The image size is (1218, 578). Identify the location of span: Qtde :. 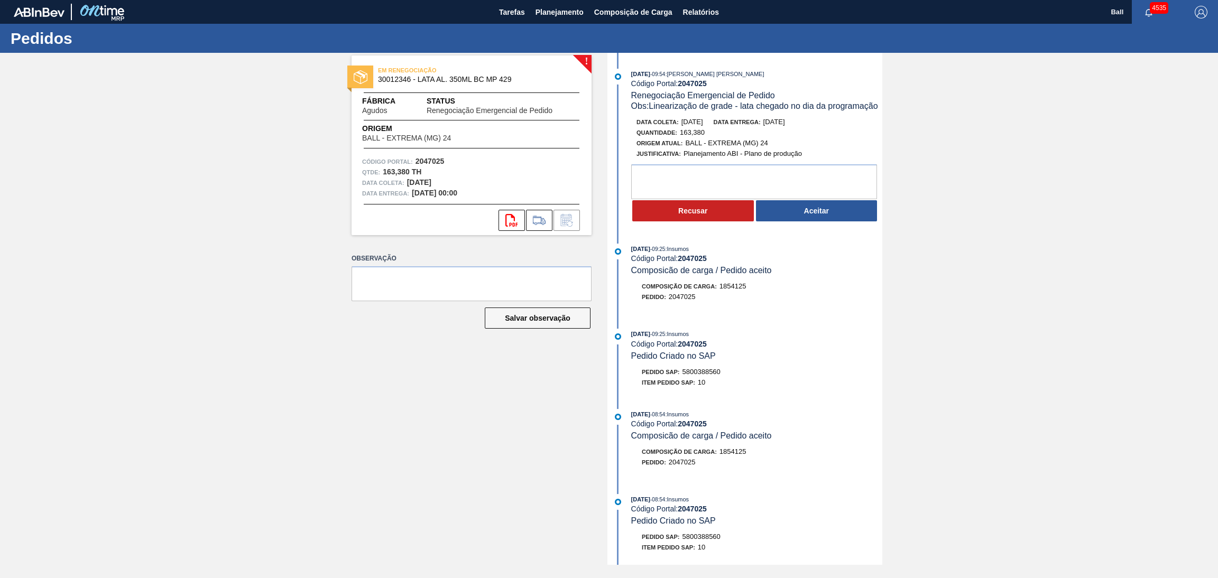
(371, 172).